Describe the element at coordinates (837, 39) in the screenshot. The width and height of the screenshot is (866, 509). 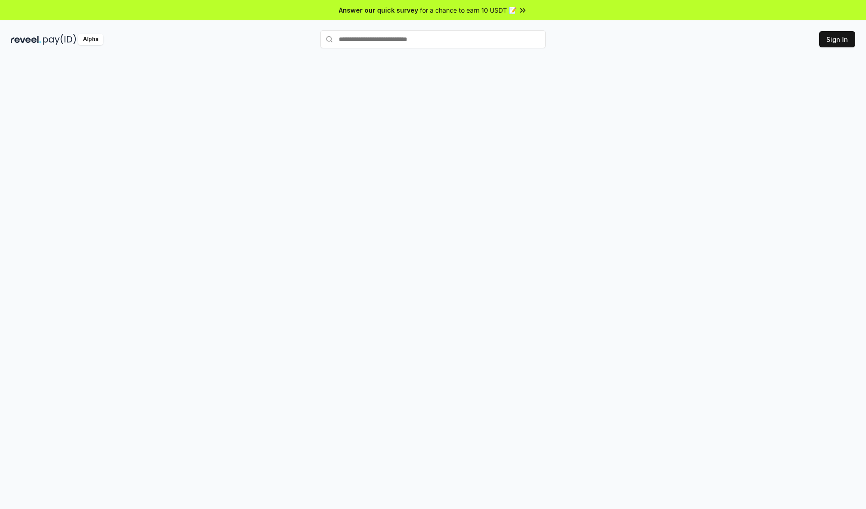
I see `button: Sign In` at that location.